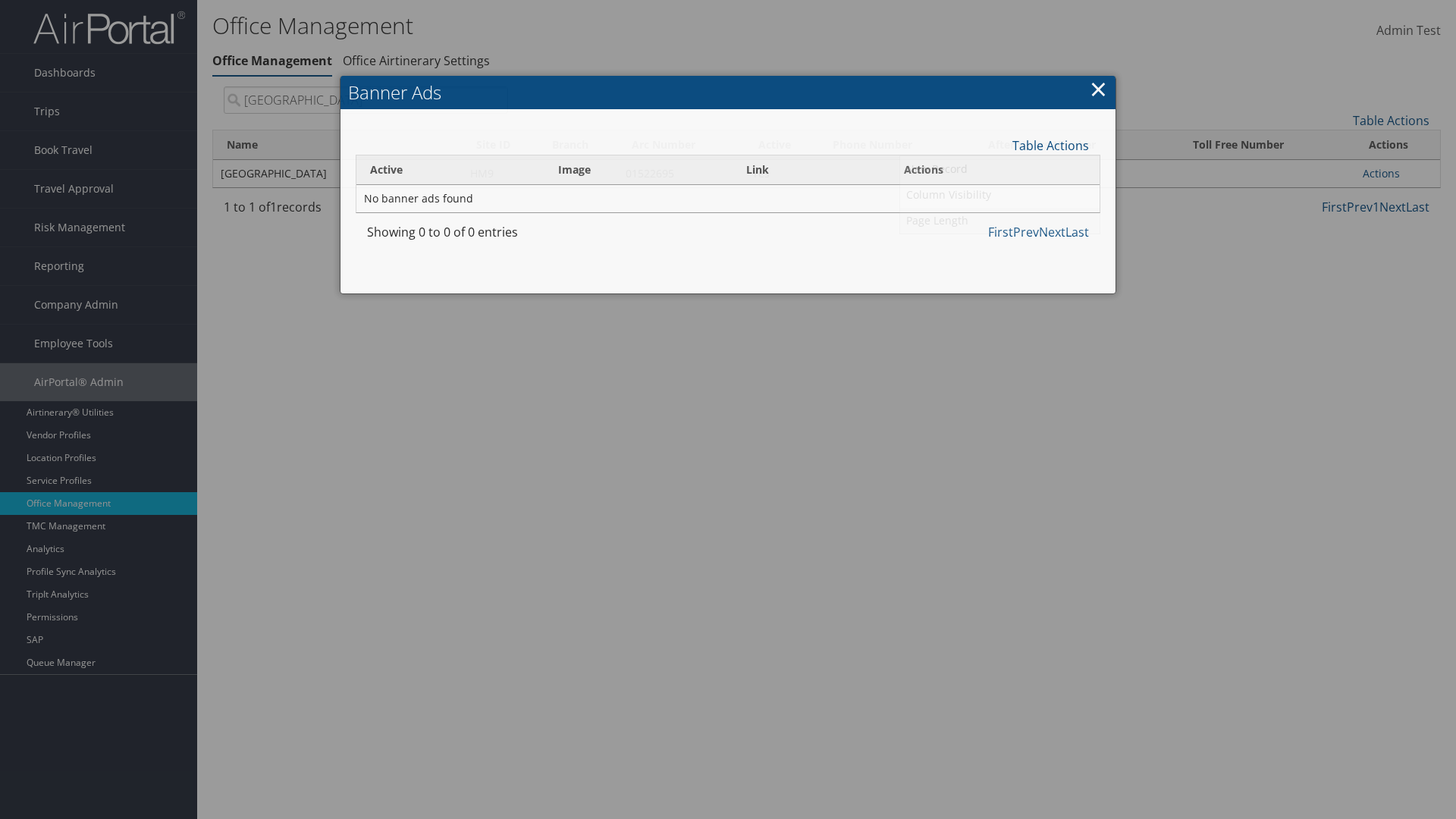 The height and width of the screenshot is (819, 1456). I want to click on a: New Record, so click(999, 169).